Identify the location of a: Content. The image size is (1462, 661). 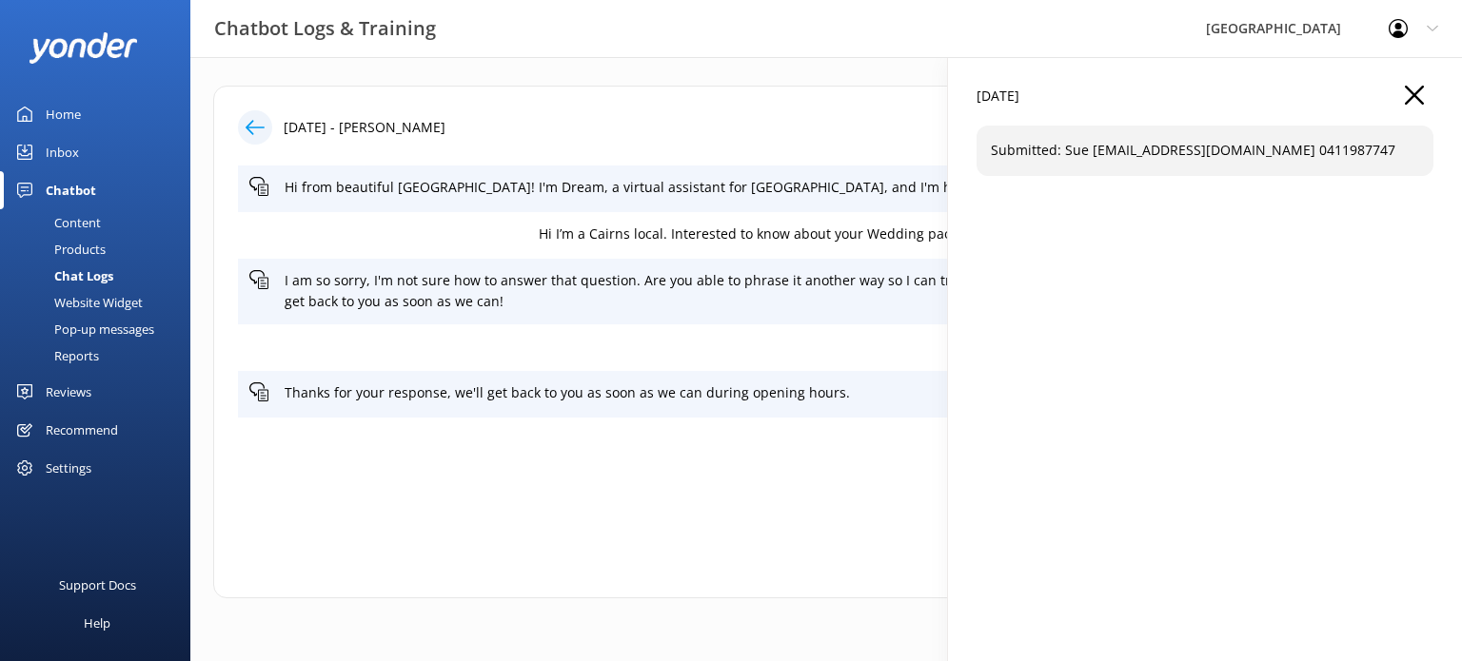
(101, 223).